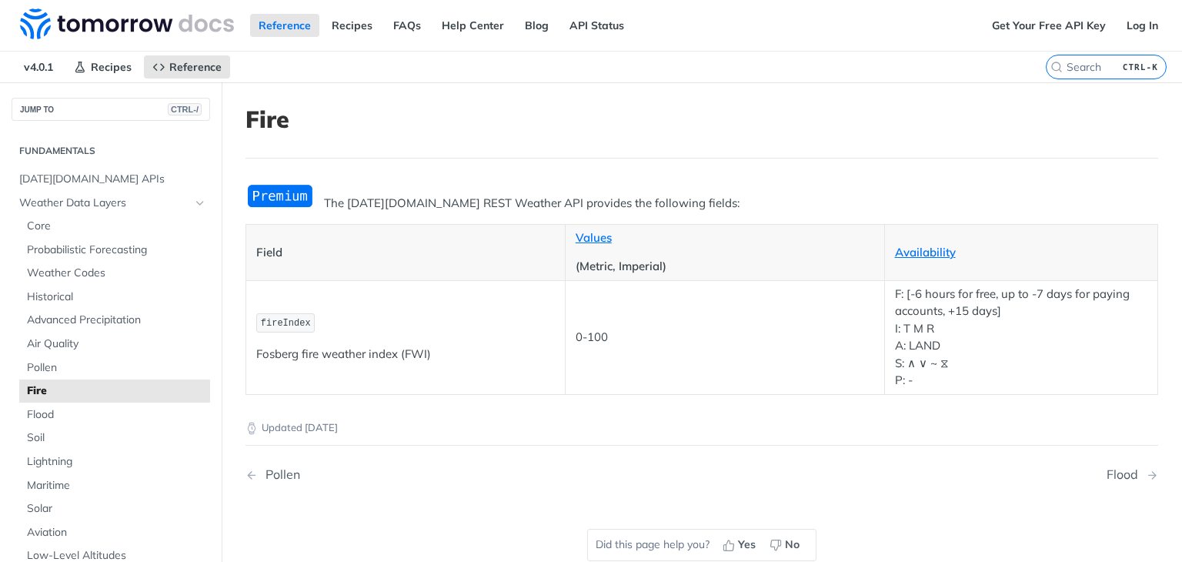  Describe the element at coordinates (115, 344) in the screenshot. I see `a: Air Quality` at that location.